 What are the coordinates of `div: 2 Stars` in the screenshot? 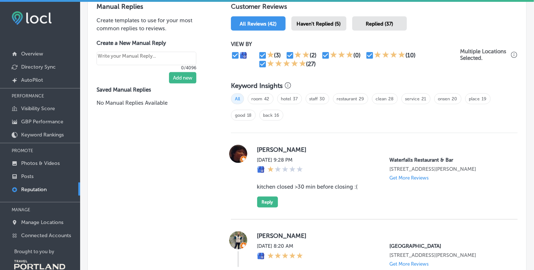 It's located at (302, 55).